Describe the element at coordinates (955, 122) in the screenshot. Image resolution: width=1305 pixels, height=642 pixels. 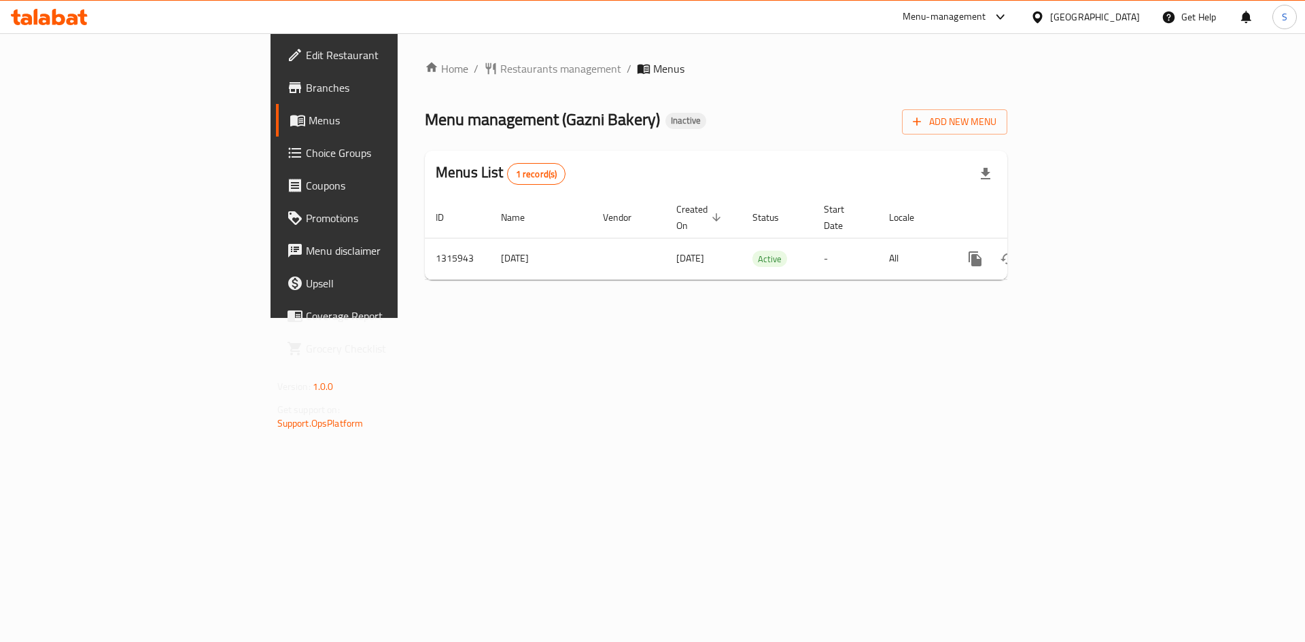
I see `span: Add New Menu` at that location.